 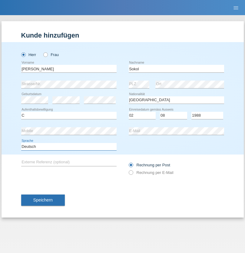 What do you see at coordinates (151, 172) in the screenshot?
I see `label: Rechnung per E-Mail` at bounding box center [151, 172].